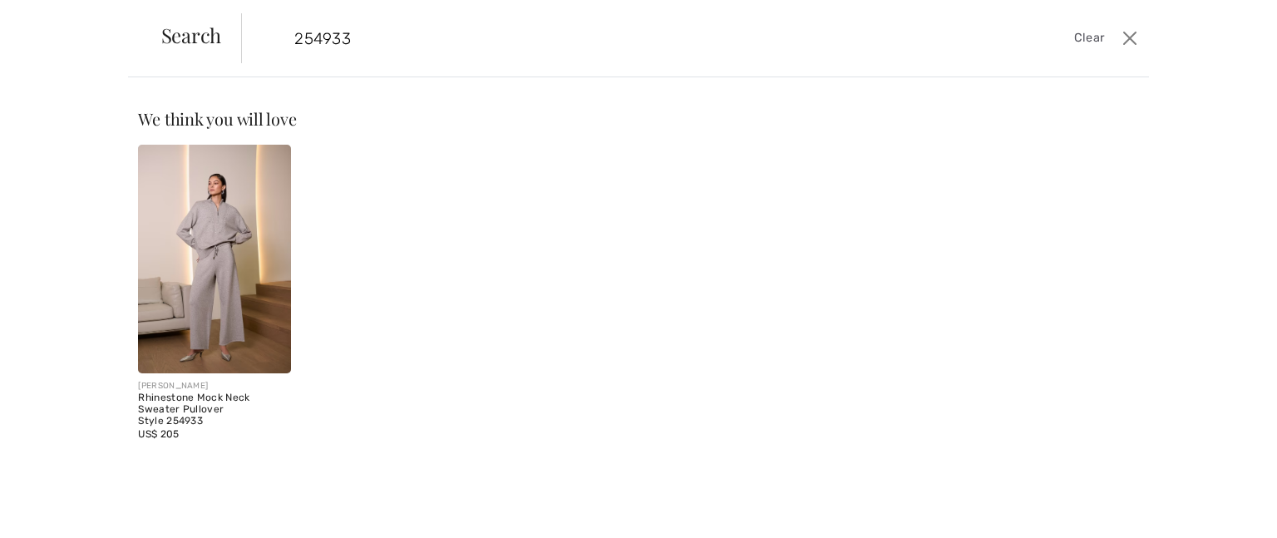  I want to click on a: Rhinestone Mock Neck Sweater Pullover Style 254933. Black, so click(214, 258).